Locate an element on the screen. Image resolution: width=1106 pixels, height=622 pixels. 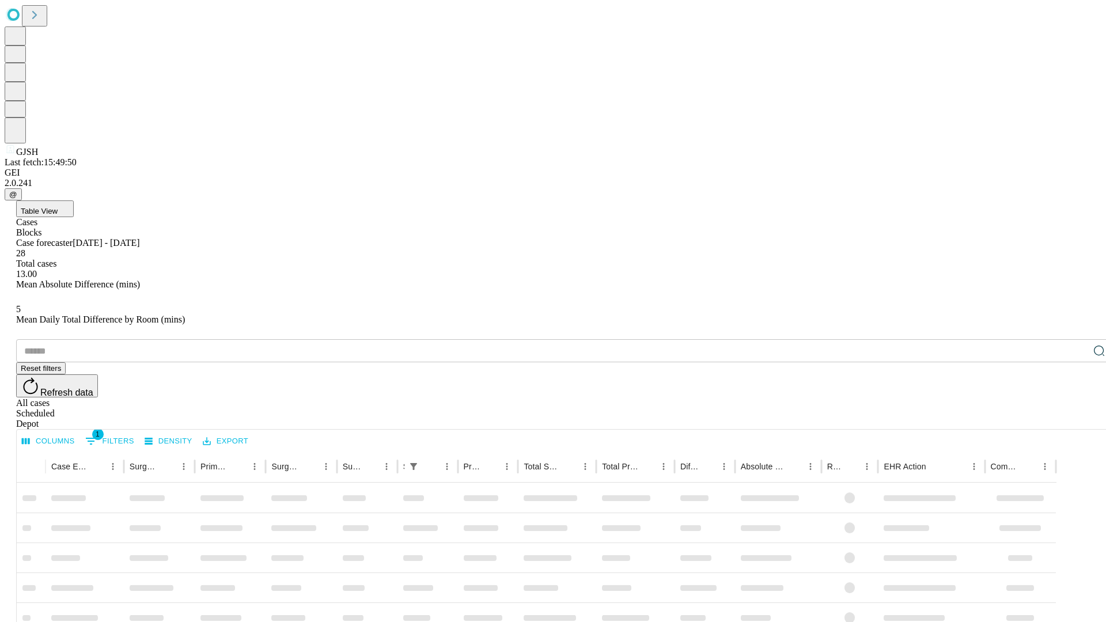
div: GEI is located at coordinates (553, 173).